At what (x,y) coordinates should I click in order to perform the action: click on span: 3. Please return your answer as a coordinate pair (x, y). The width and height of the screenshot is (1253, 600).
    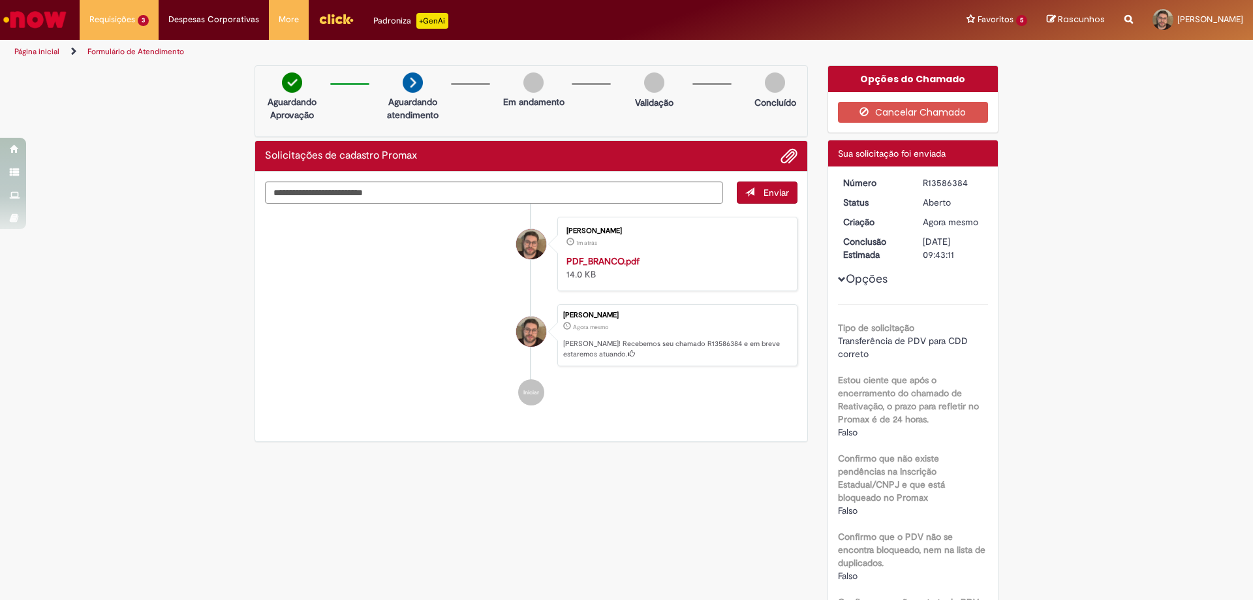
    Looking at the image, I should click on (143, 20).